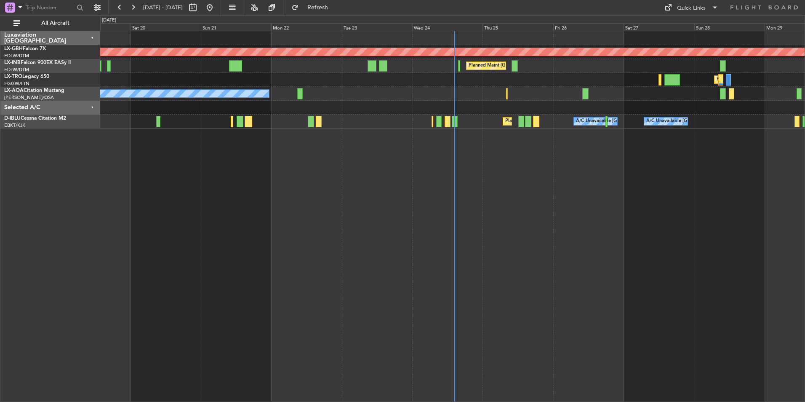  What do you see at coordinates (377, 27) in the screenshot?
I see `div: Tue 23` at bounding box center [377, 27].